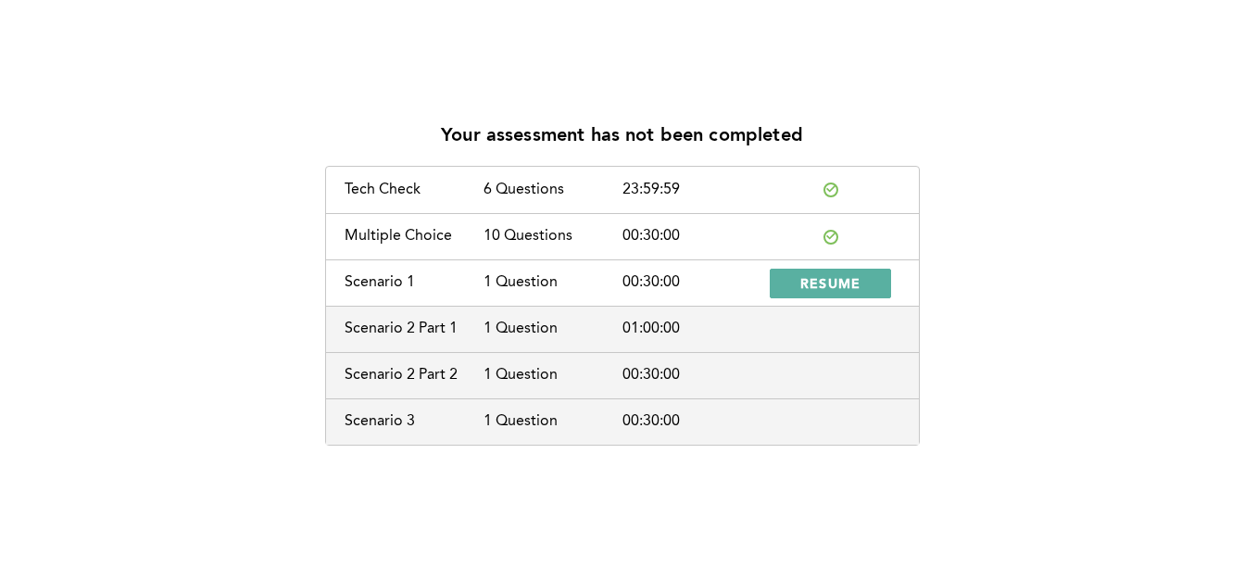 The height and width of the screenshot is (567, 1244). Describe the element at coordinates (414, 283) in the screenshot. I see `div: Scenario 1` at that location.